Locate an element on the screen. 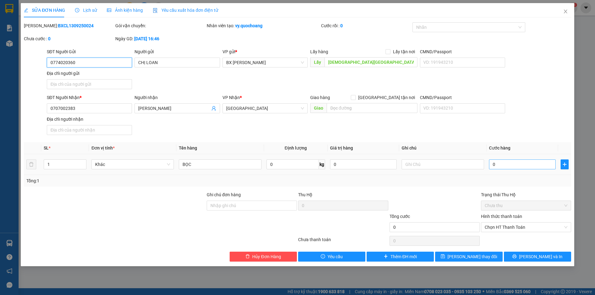 The width and height of the screenshot is (595, 295). label: Hình thức thanh toán is located at coordinates (501, 217).